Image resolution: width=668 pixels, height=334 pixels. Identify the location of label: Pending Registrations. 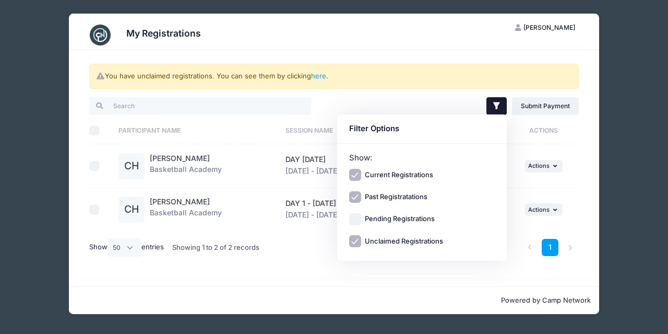
(400, 219).